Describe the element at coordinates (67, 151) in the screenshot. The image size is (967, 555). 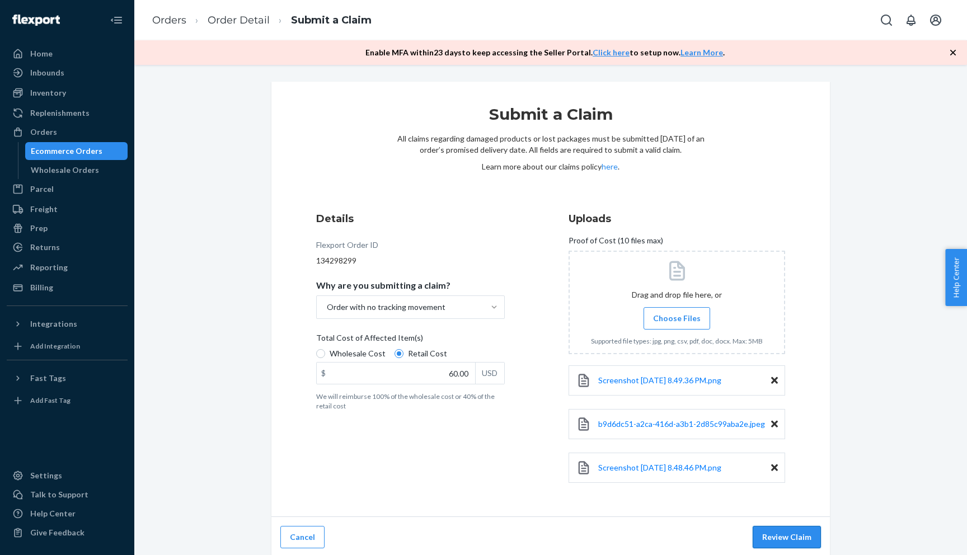
I see `div: Ecommerce Orders` at that location.